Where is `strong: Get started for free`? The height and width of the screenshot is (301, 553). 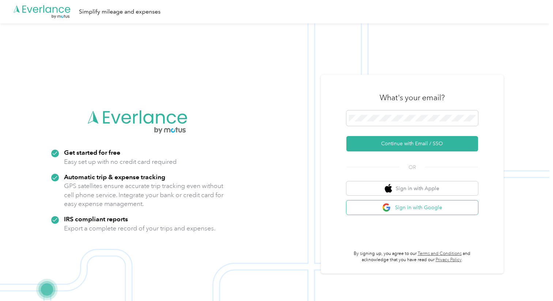
strong: Get started for free is located at coordinates (92, 152).